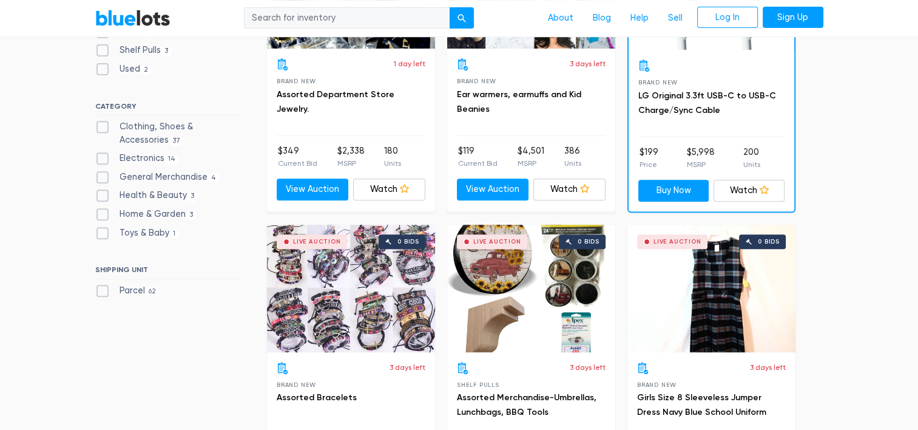 This screenshot has height=430, width=918. Describe the element at coordinates (127, 291) in the screenshot. I see `label: Parcel` at that location.